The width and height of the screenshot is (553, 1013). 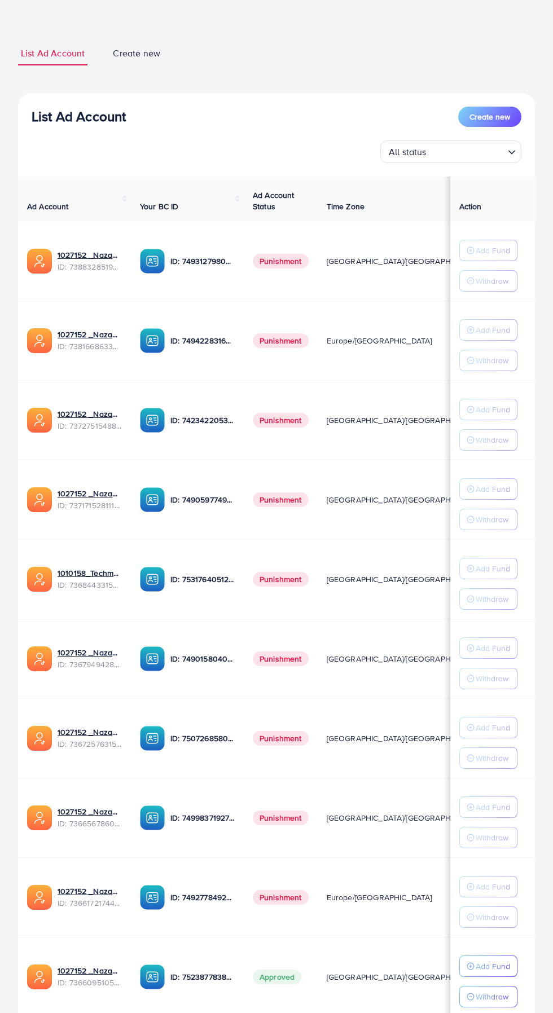 I want to click on h3: List Ad Account, so click(x=78, y=116).